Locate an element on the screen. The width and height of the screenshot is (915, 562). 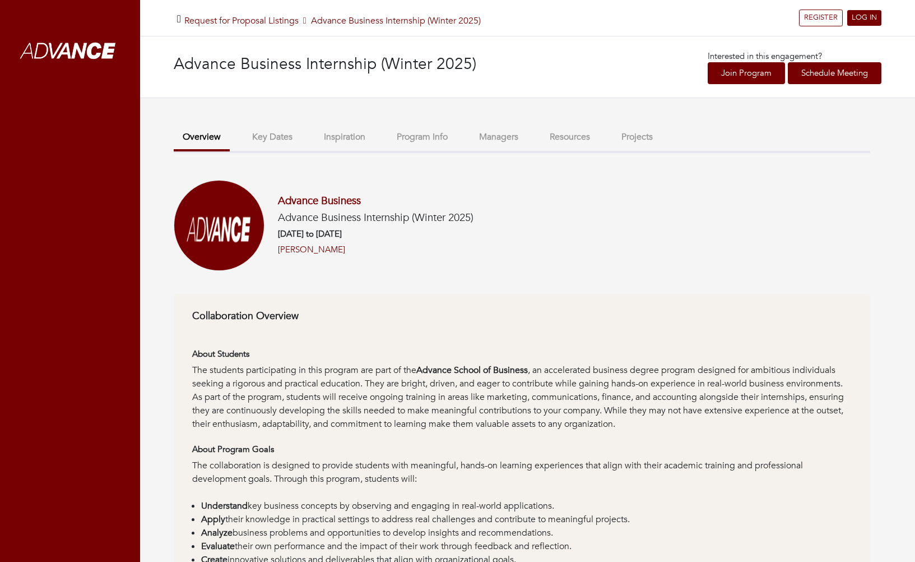
h6: About Program Goals is located at coordinates (522, 449).